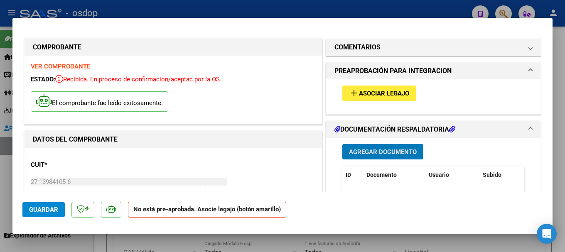  I want to click on button: Asociar Legajo, so click(379, 93).